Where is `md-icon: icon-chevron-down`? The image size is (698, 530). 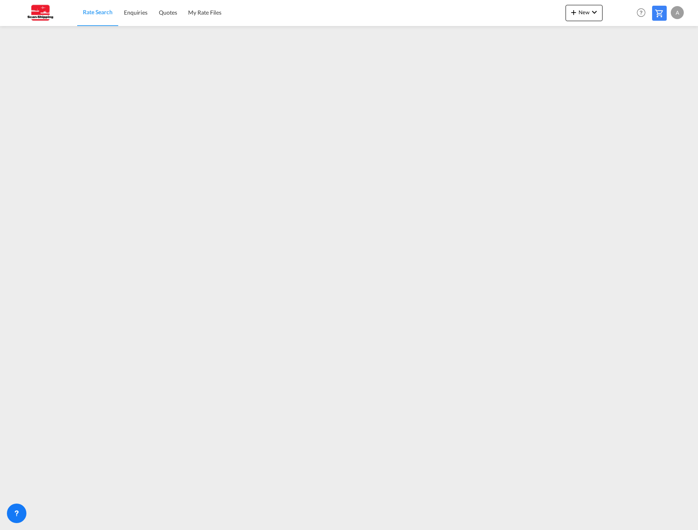 md-icon: icon-chevron-down is located at coordinates (594, 12).